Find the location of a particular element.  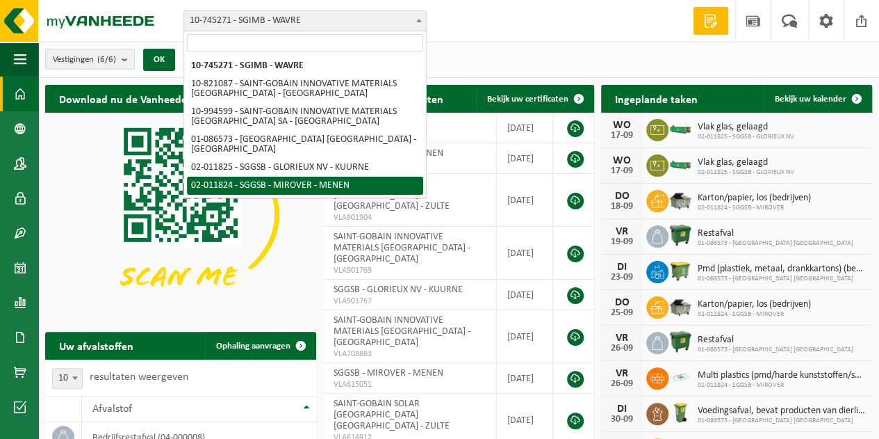

img: Download de VHEPlus App is located at coordinates (181, 214).